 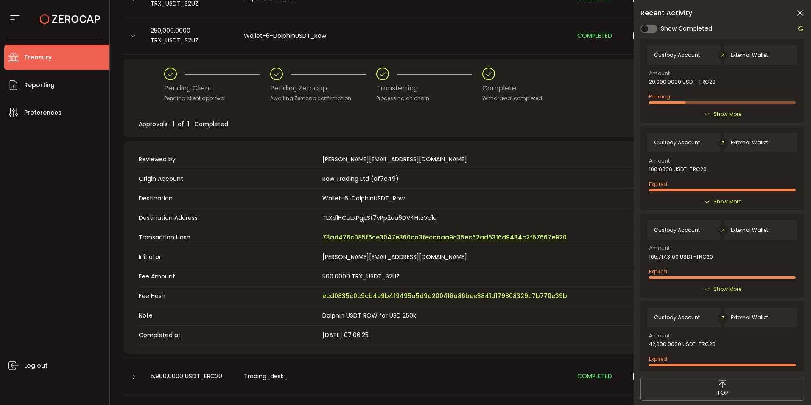 I want to click on span: 42,000.0000 USDT-TRC20, so click(x=682, y=344).